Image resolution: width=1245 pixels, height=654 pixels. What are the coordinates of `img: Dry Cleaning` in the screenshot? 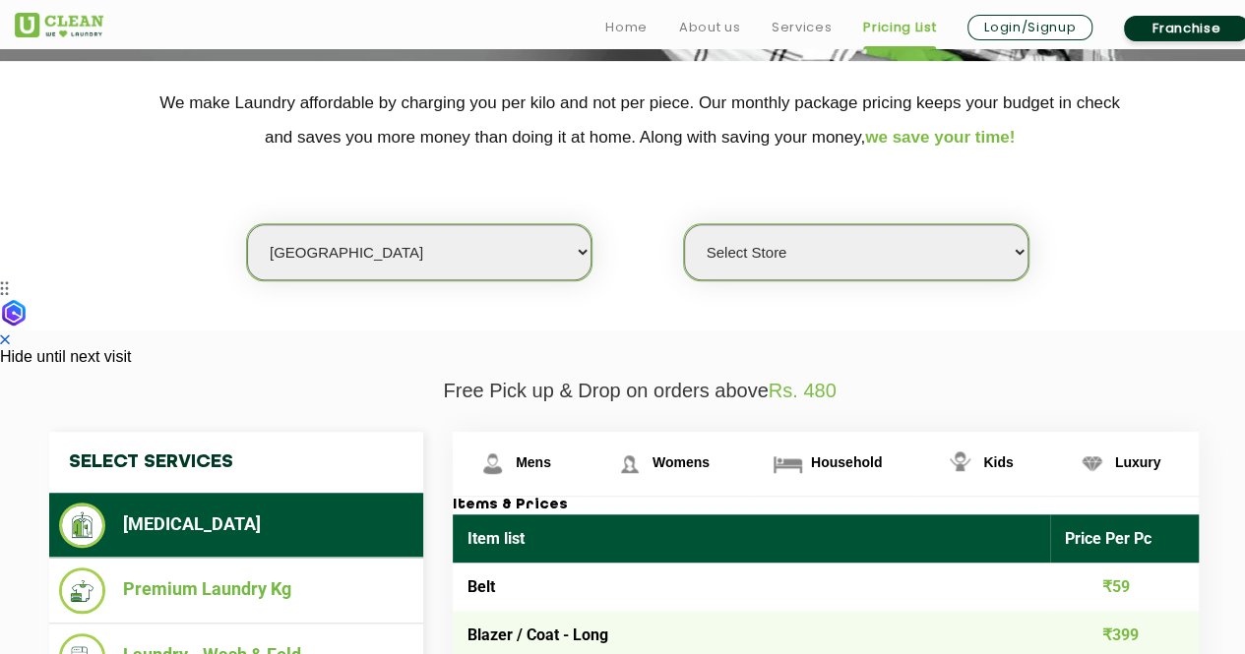 It's located at (82, 526).